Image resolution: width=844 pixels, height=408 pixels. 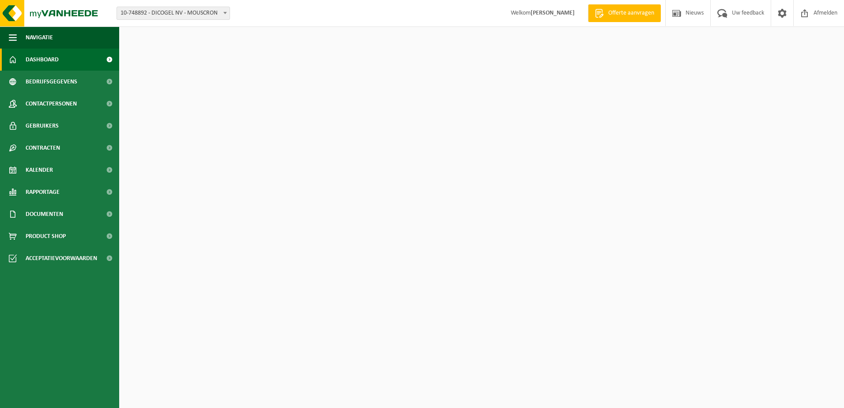 I want to click on span: Offerte aanvragen, so click(x=631, y=13).